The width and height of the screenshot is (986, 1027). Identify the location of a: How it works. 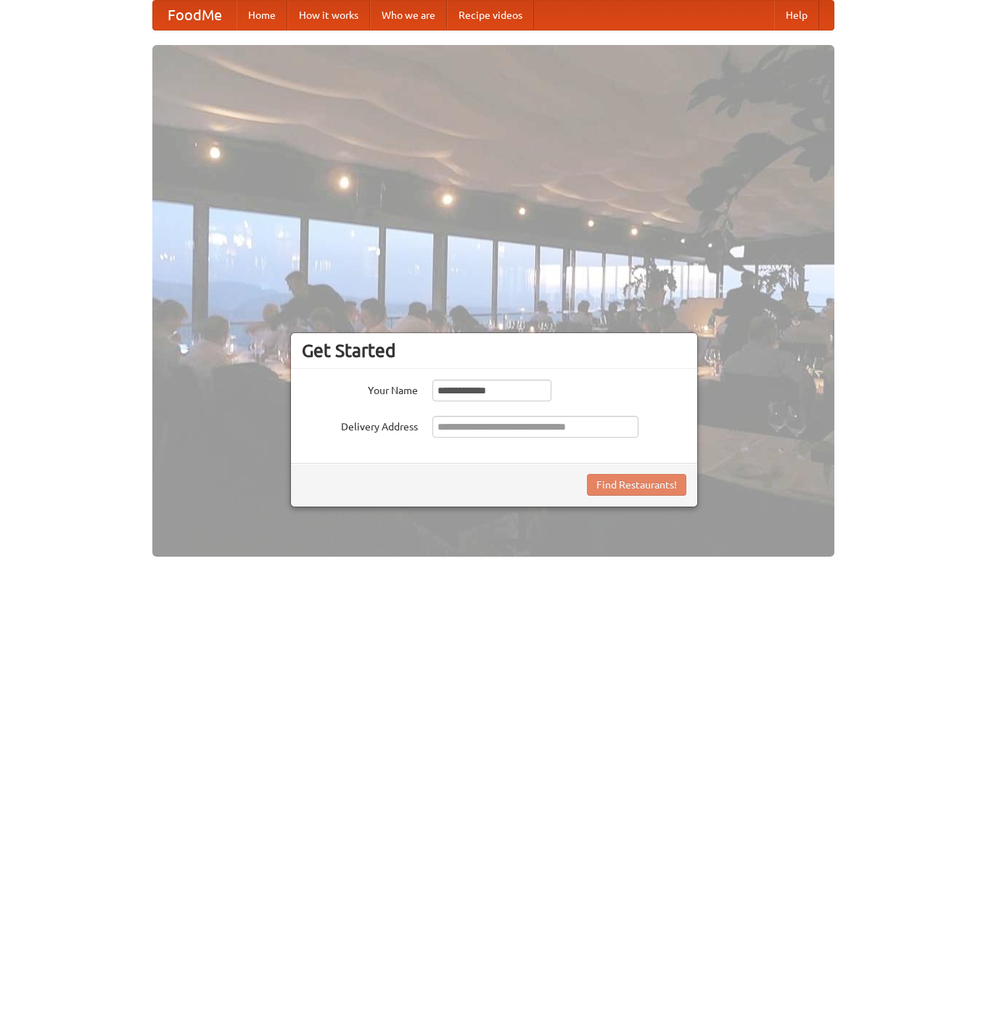
(329, 15).